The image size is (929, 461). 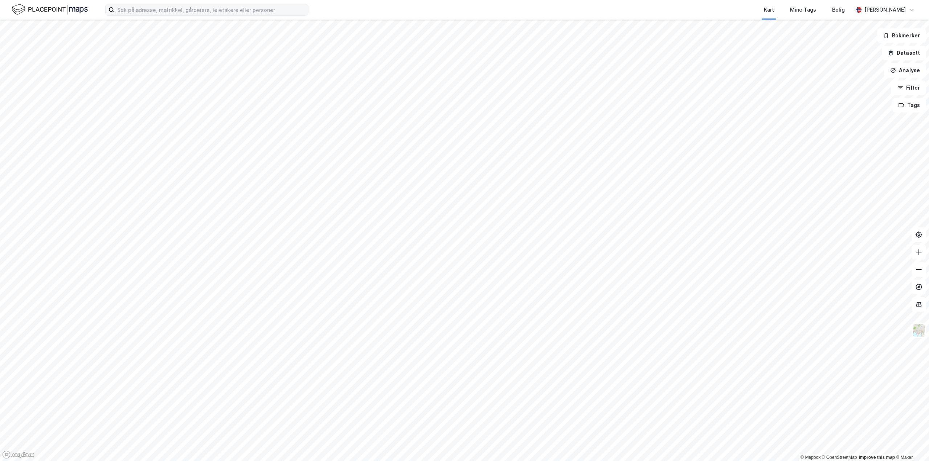 I want to click on button: Tags, so click(x=909, y=105).